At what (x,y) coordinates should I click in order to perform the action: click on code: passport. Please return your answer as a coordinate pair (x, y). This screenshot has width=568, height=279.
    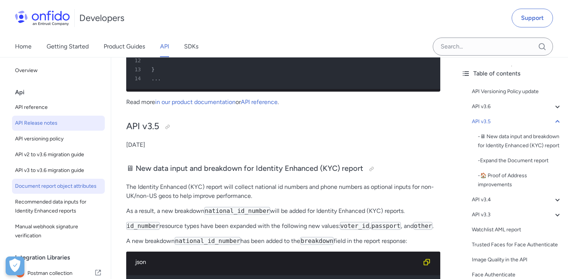
    Looking at the image, I should click on (386, 226).